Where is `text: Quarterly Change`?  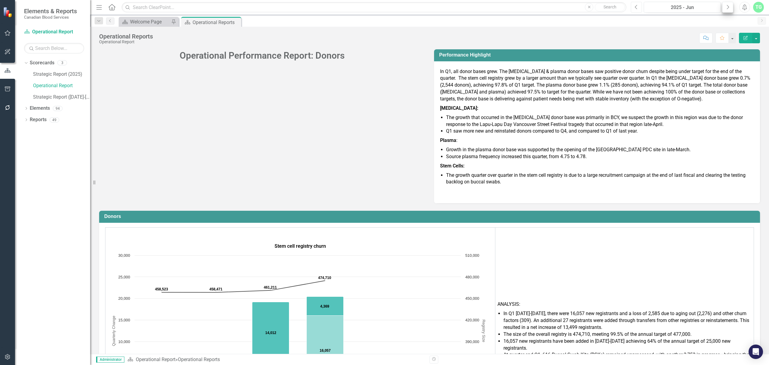 text: Quarterly Change is located at coordinates (114, 330).